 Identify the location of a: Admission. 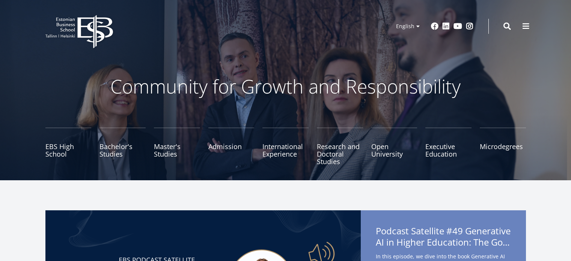
(231, 146).